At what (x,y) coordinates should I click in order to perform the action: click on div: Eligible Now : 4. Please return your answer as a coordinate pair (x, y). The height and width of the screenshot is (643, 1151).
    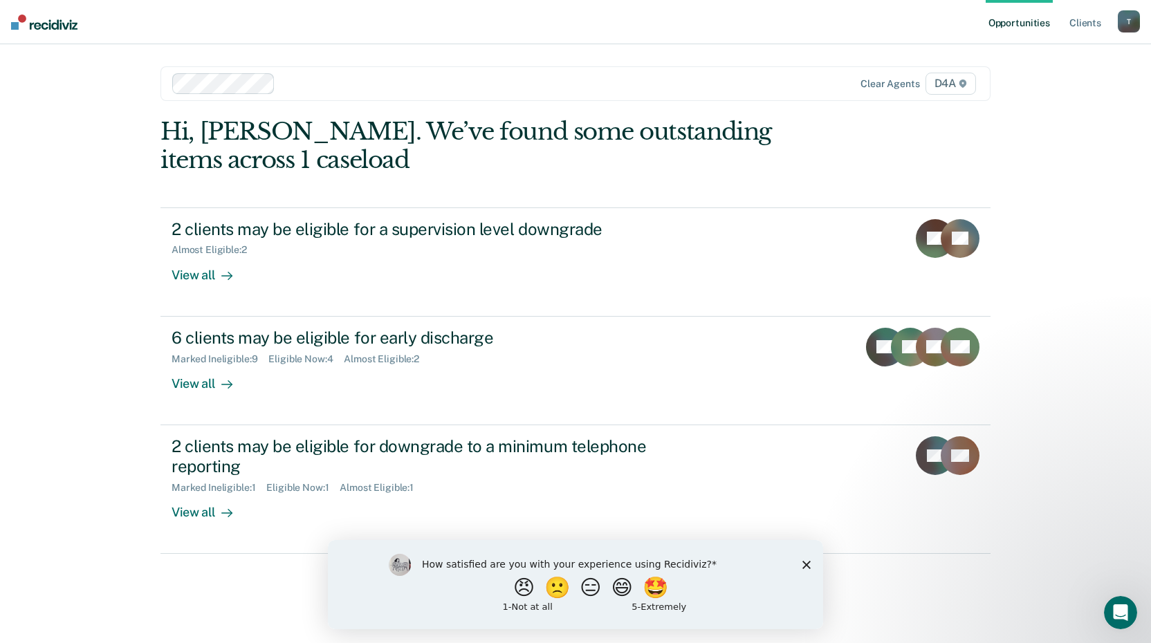
    Looking at the image, I should click on (306, 359).